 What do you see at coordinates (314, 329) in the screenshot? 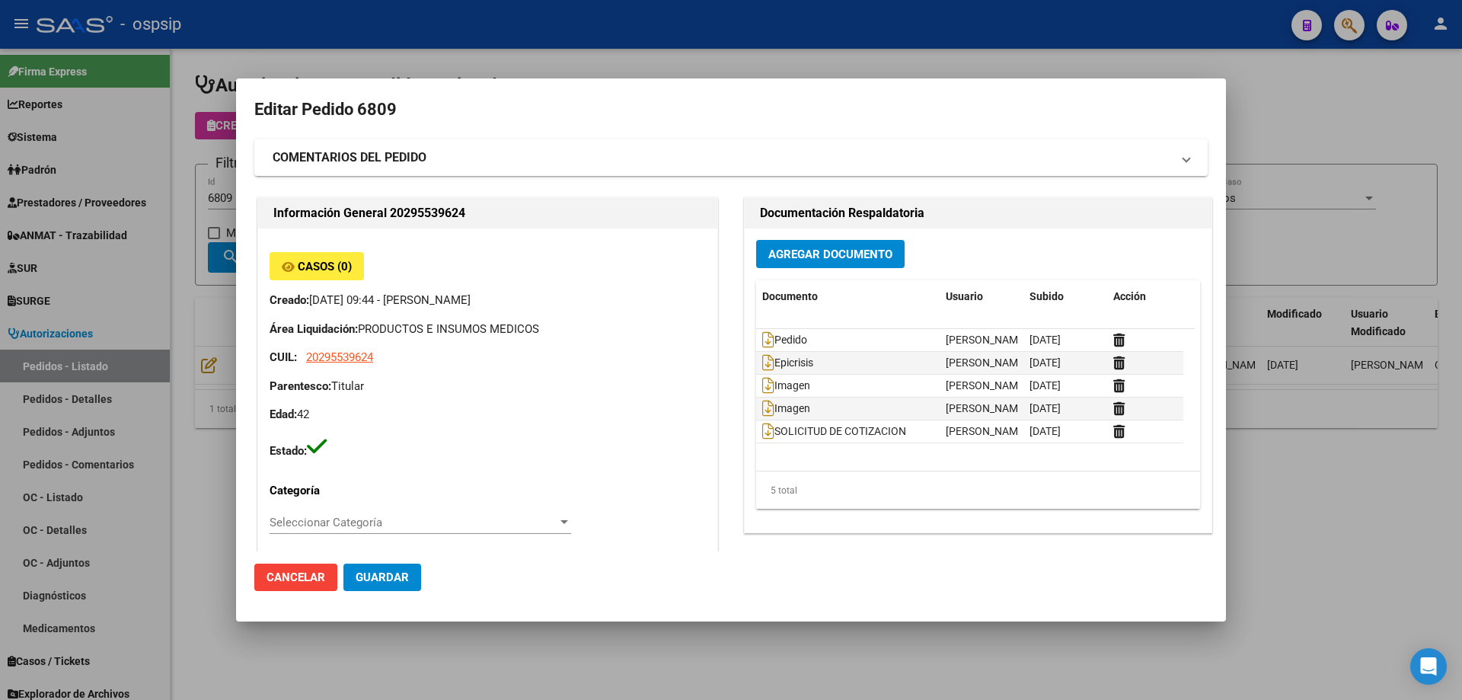
I see `strong: Área Liquidación:` at bounding box center [314, 329].